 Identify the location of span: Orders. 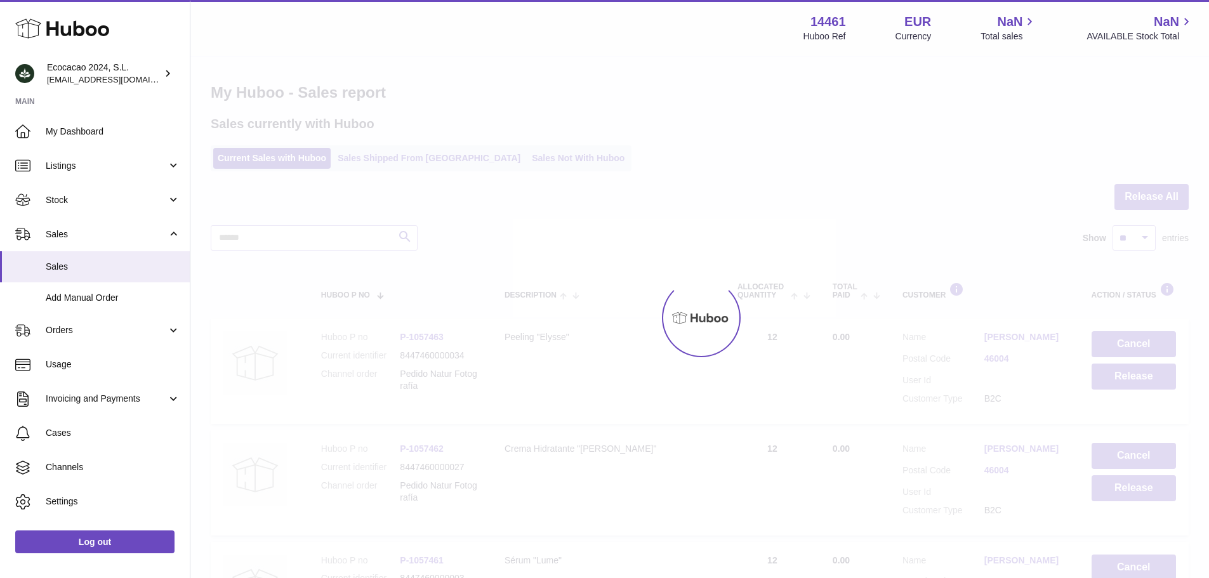
(106, 330).